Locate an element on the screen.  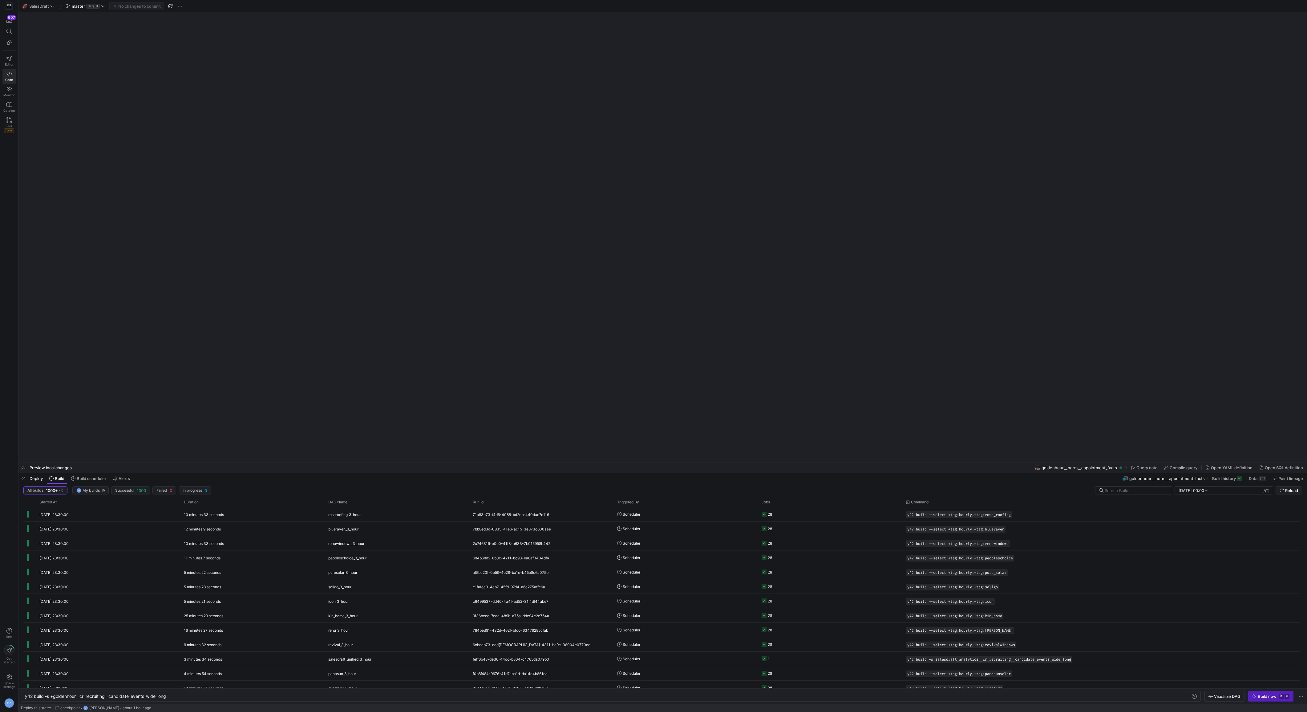
span: puresolar_3_hour is located at coordinates (343, 573).